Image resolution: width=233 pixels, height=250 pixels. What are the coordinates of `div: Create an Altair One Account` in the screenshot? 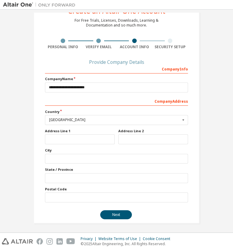 It's located at (116, 11).